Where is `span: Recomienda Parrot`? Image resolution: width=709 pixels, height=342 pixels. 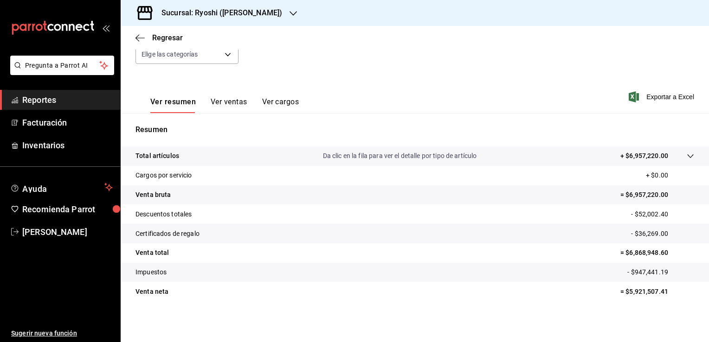
span: Recomienda Parrot is located at coordinates (67, 209).